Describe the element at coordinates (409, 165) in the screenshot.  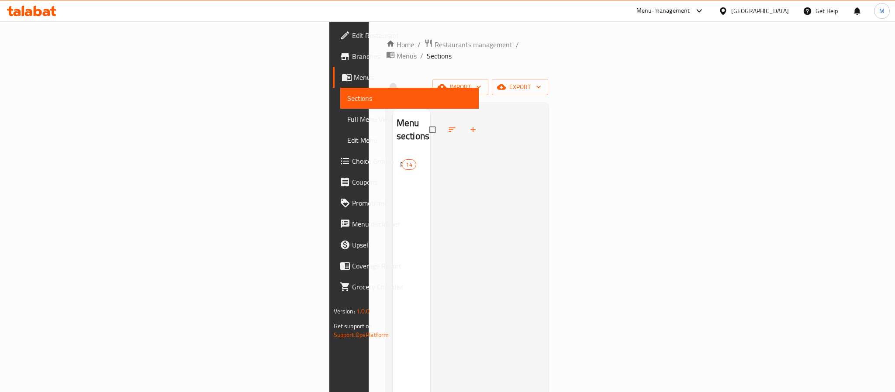
I see `span: 14` at that location.